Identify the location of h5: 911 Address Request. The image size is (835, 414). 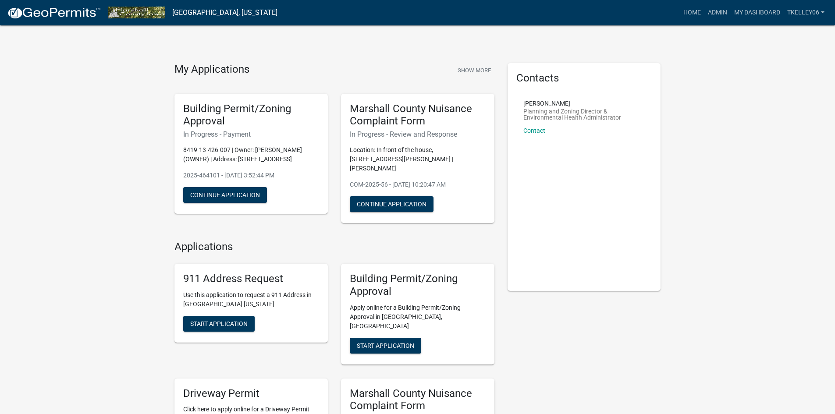
(251, 279).